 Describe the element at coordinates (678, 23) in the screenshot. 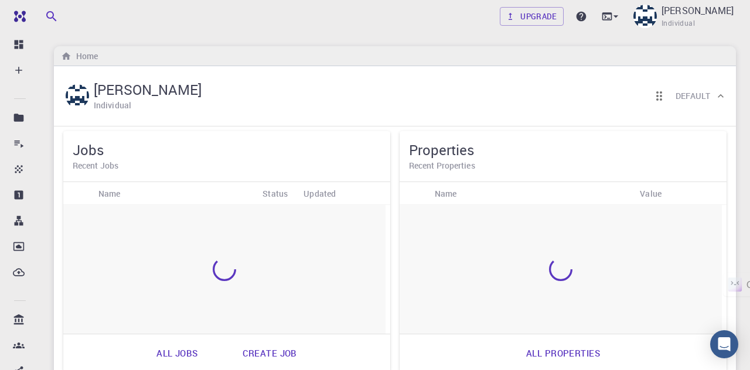

I see `span: Individual` at that location.